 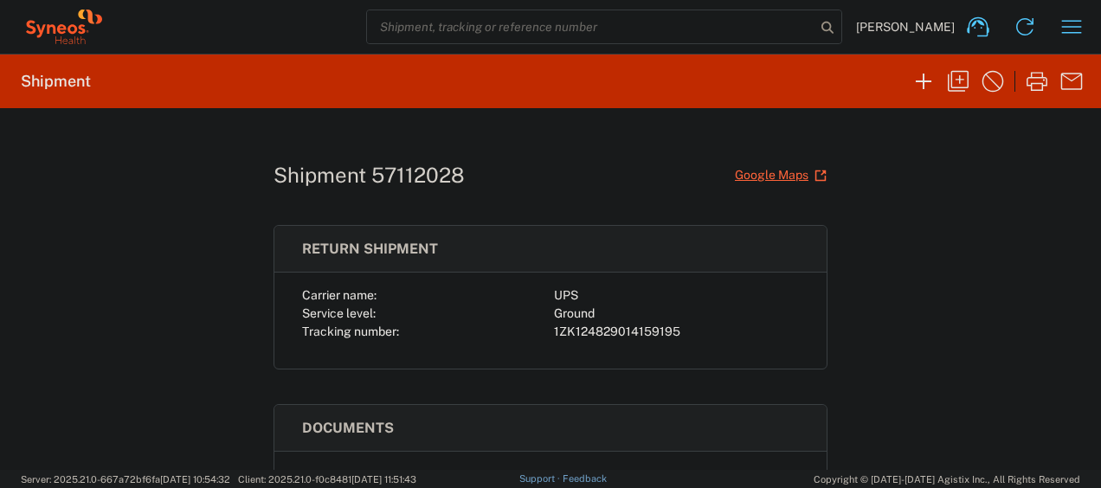 I want to click on a: Feedback, so click(x=584, y=479).